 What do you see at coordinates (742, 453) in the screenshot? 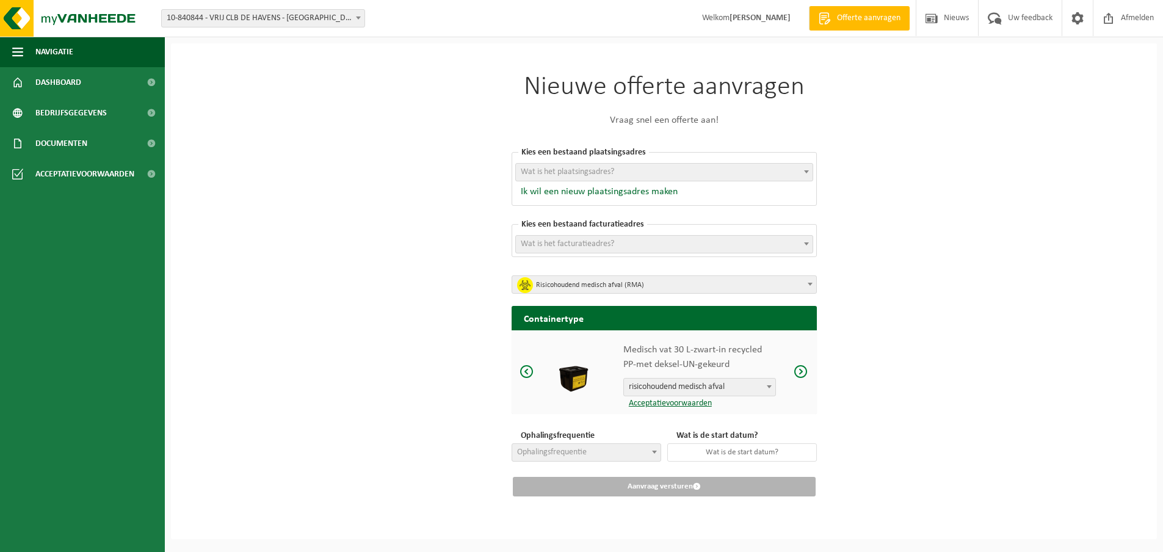
I see `input: Wat is de start datum?` at bounding box center [742, 453].